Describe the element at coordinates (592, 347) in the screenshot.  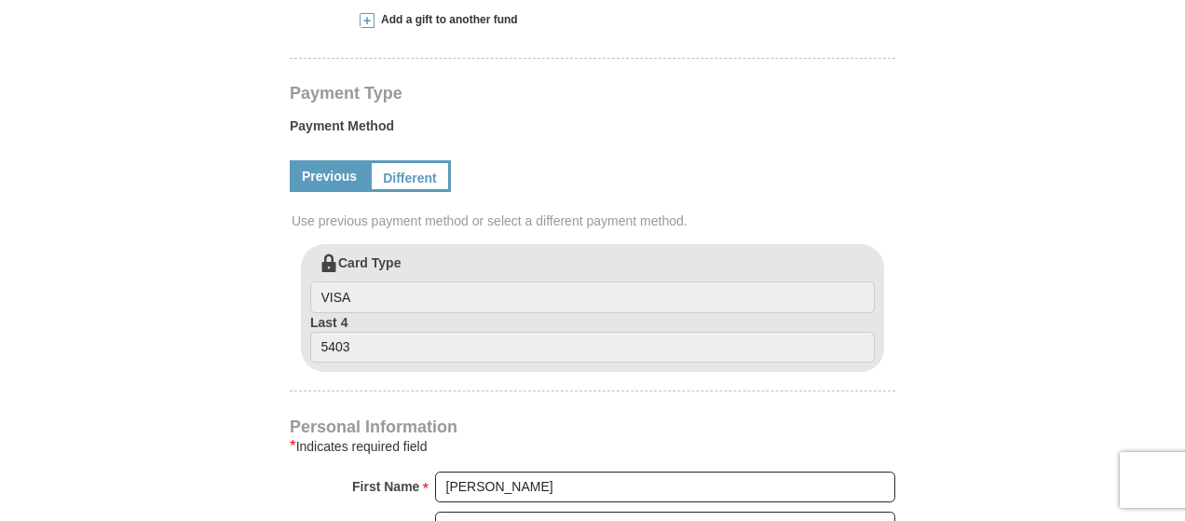
I see `input: Last 4` at that location.